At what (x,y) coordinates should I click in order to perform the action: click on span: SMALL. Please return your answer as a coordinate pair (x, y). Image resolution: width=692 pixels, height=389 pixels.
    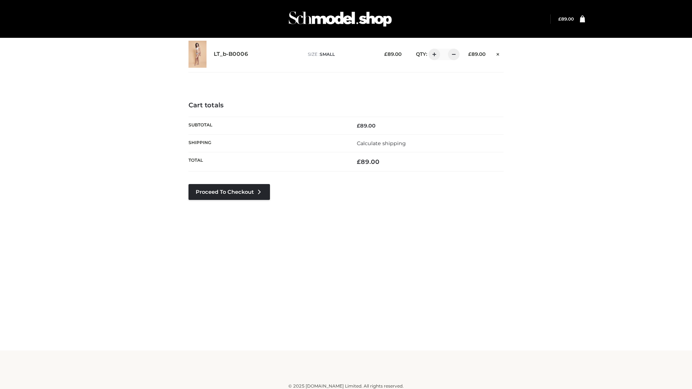
    Looking at the image, I should click on (327, 54).